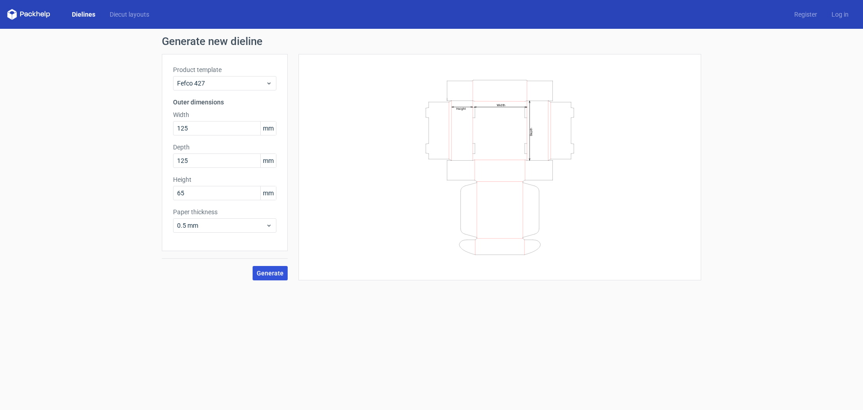 The width and height of the screenshot is (863, 410). Describe the element at coordinates (501, 104) in the screenshot. I see `text: Width` at that location.